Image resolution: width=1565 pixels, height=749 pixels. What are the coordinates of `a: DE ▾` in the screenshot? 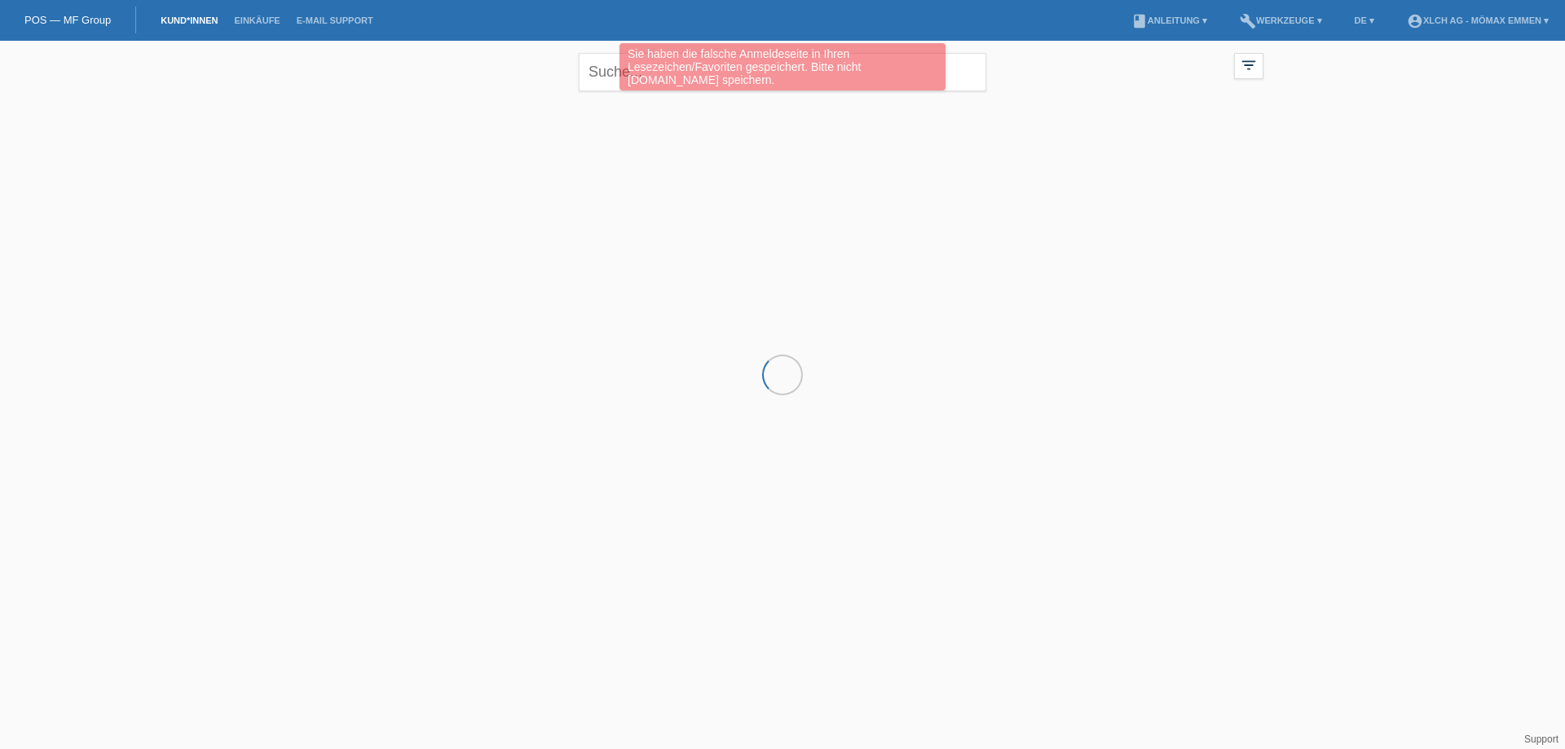 It's located at (1365, 20).